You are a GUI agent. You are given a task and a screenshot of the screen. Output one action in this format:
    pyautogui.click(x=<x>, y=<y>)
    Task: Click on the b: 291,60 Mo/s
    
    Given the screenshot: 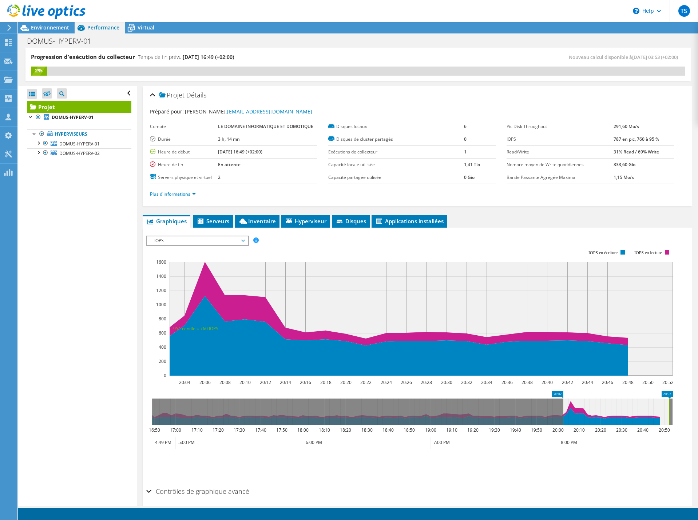 What is the action you would take?
    pyautogui.click(x=626, y=126)
    